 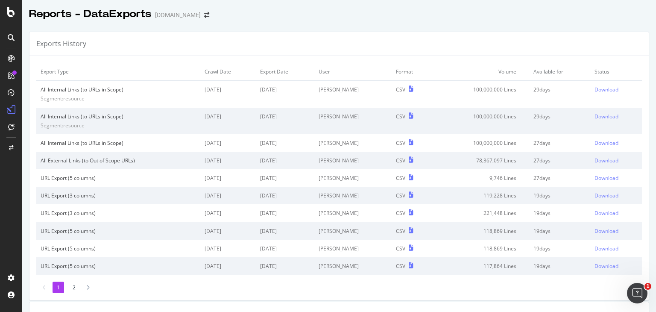 What do you see at coordinates (648, 286) in the screenshot?
I see `span: 1` at bounding box center [648, 286].